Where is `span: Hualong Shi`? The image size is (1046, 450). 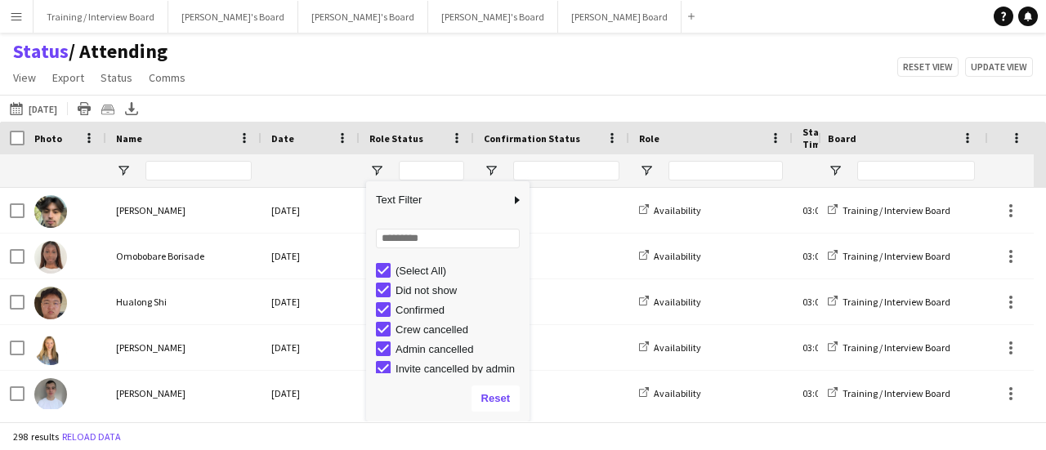
span: Hualong Shi is located at coordinates (141, 302).